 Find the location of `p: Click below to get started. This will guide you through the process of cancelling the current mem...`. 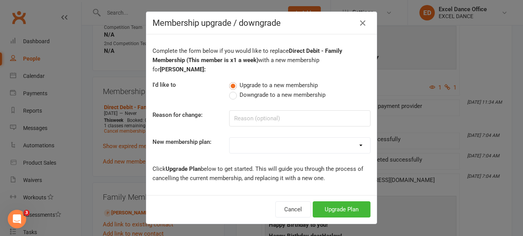

p: Click below to get started. This will guide you through the process of cancelling the current mem... is located at coordinates (262, 173).